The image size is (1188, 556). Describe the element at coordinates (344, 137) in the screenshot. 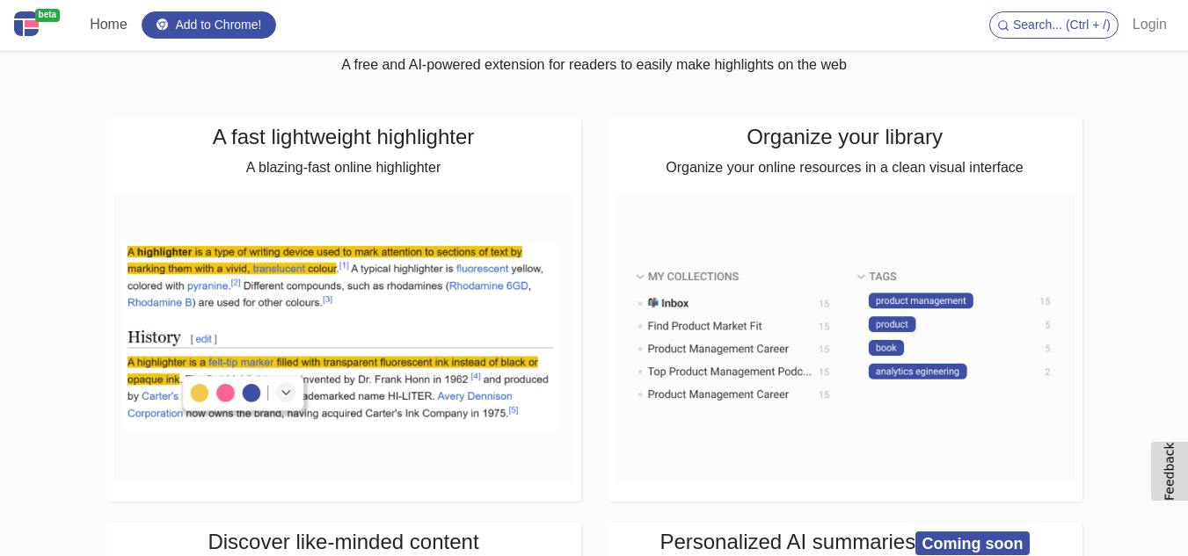

I see `h4: A fast lightweight highlighter` at that location.